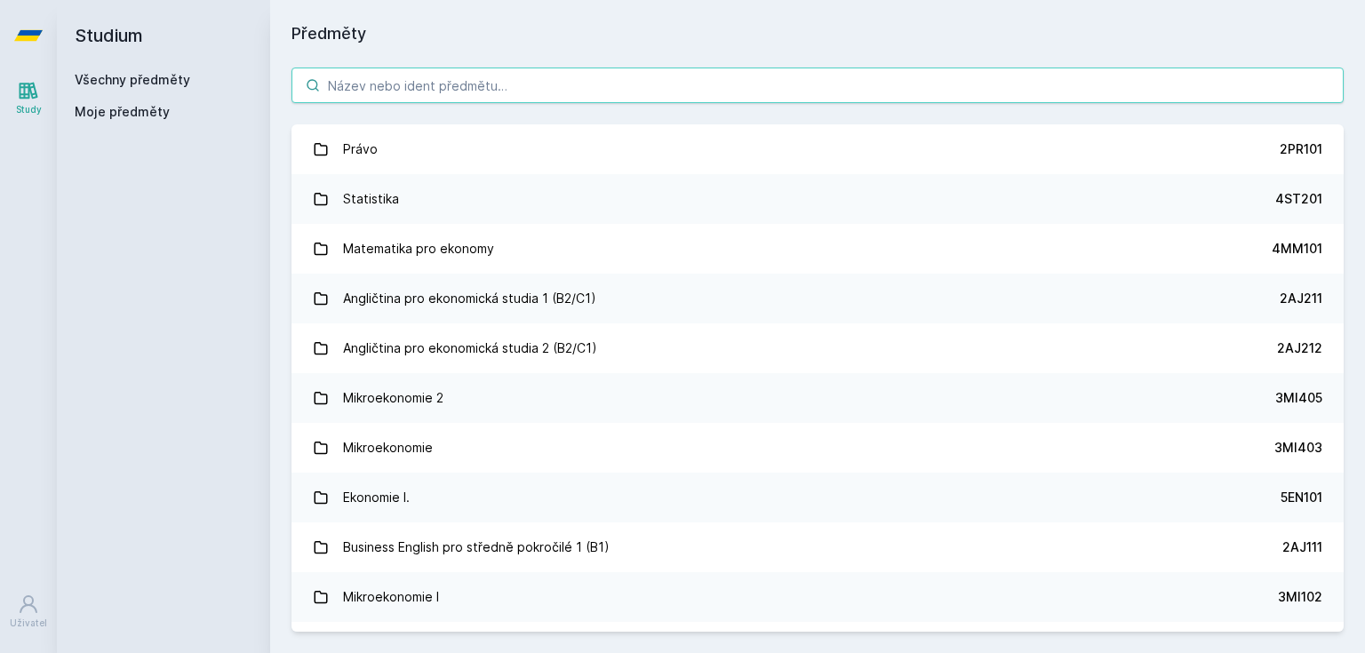  What do you see at coordinates (1301, 498) in the screenshot?
I see `div: 5EN101` at bounding box center [1301, 498].